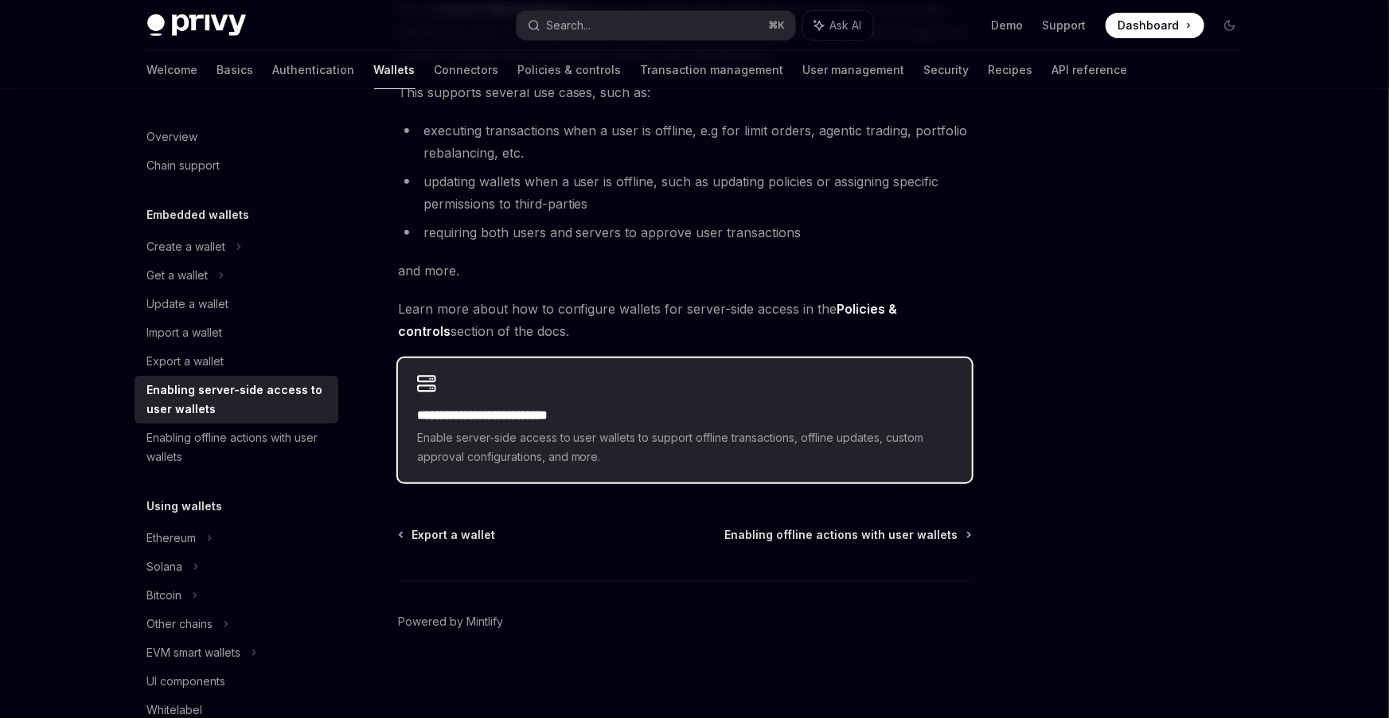 This screenshot has height=718, width=1389. I want to click on img: dark logo, so click(197, 25).